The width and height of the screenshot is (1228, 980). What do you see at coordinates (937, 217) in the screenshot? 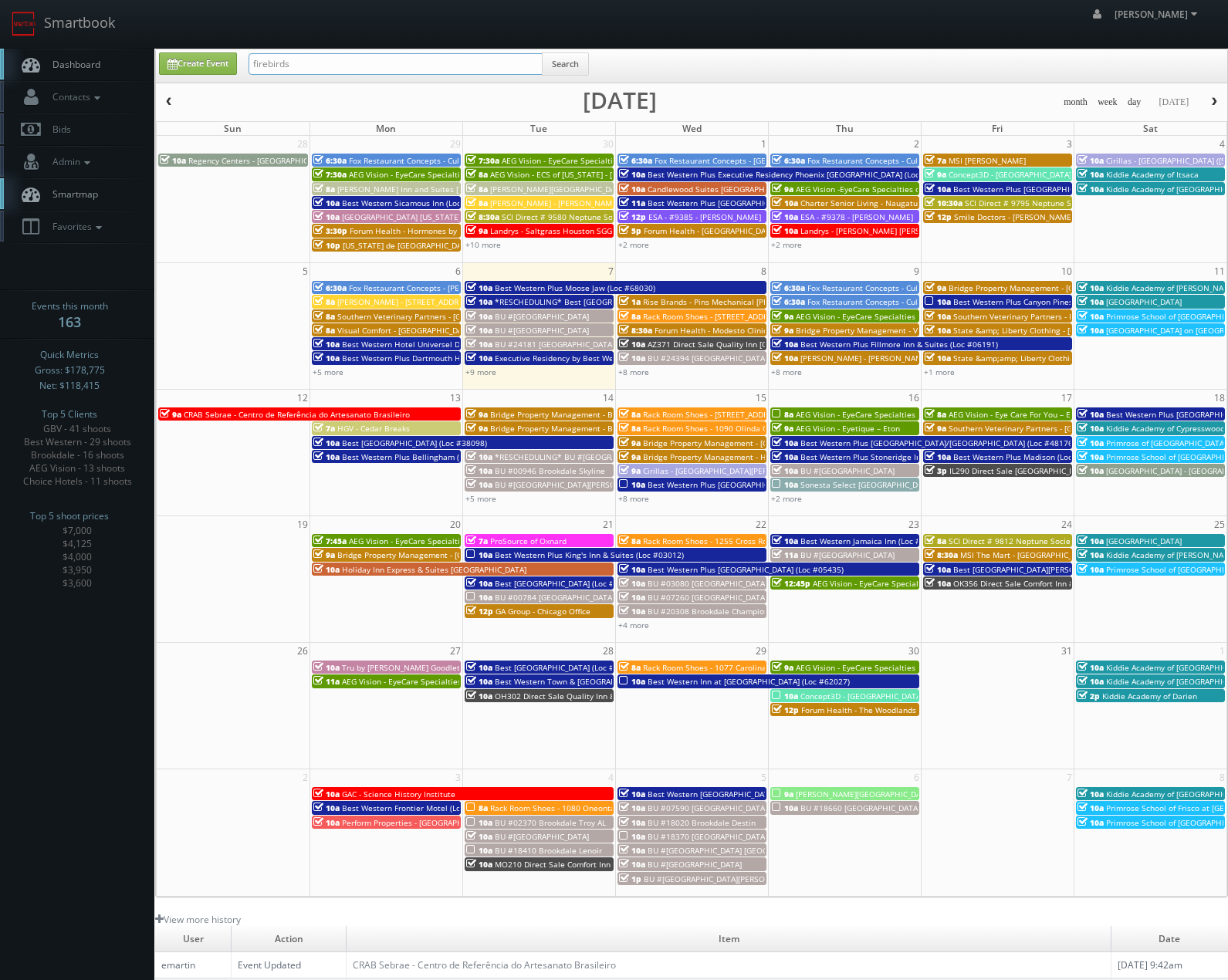
I see `span: 12p` at bounding box center [937, 217].